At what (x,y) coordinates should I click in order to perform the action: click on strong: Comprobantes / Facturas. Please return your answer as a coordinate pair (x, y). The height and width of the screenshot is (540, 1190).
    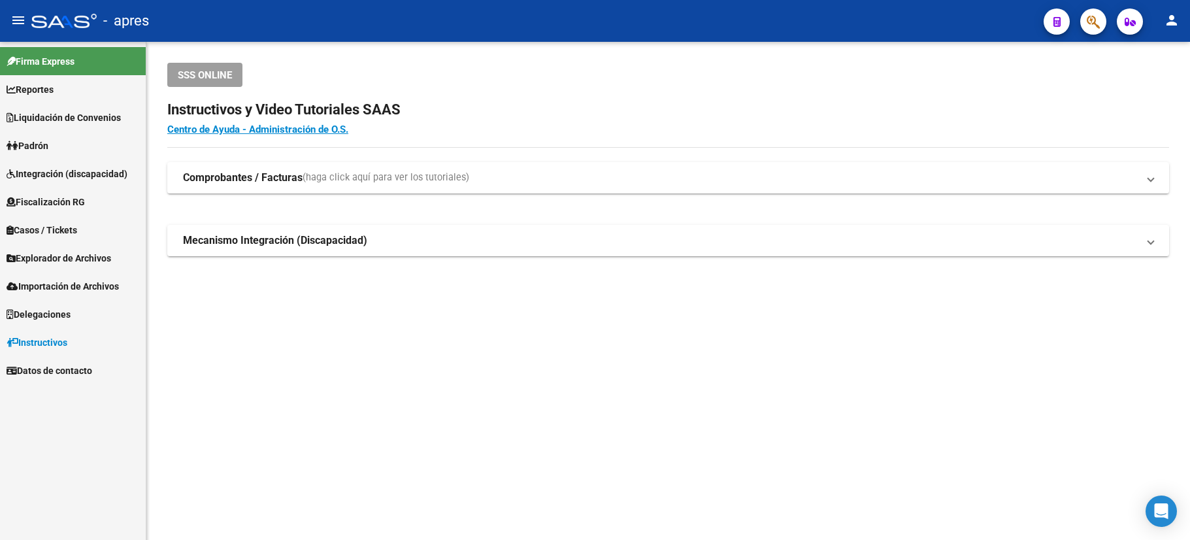
    Looking at the image, I should click on (243, 178).